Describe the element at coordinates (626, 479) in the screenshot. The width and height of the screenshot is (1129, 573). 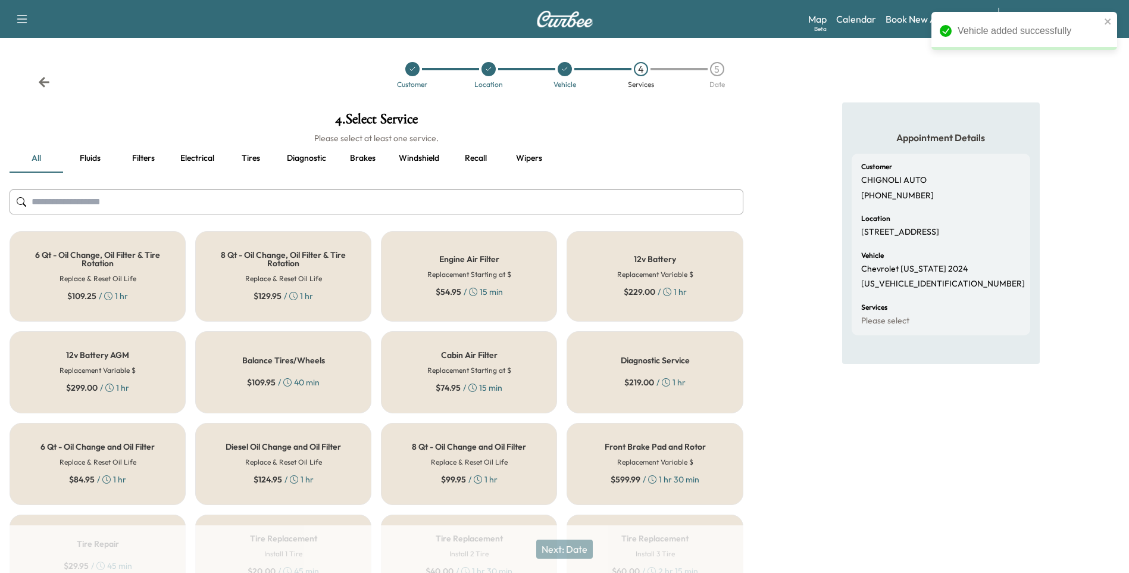
I see `span: $ 599.99` at that location.